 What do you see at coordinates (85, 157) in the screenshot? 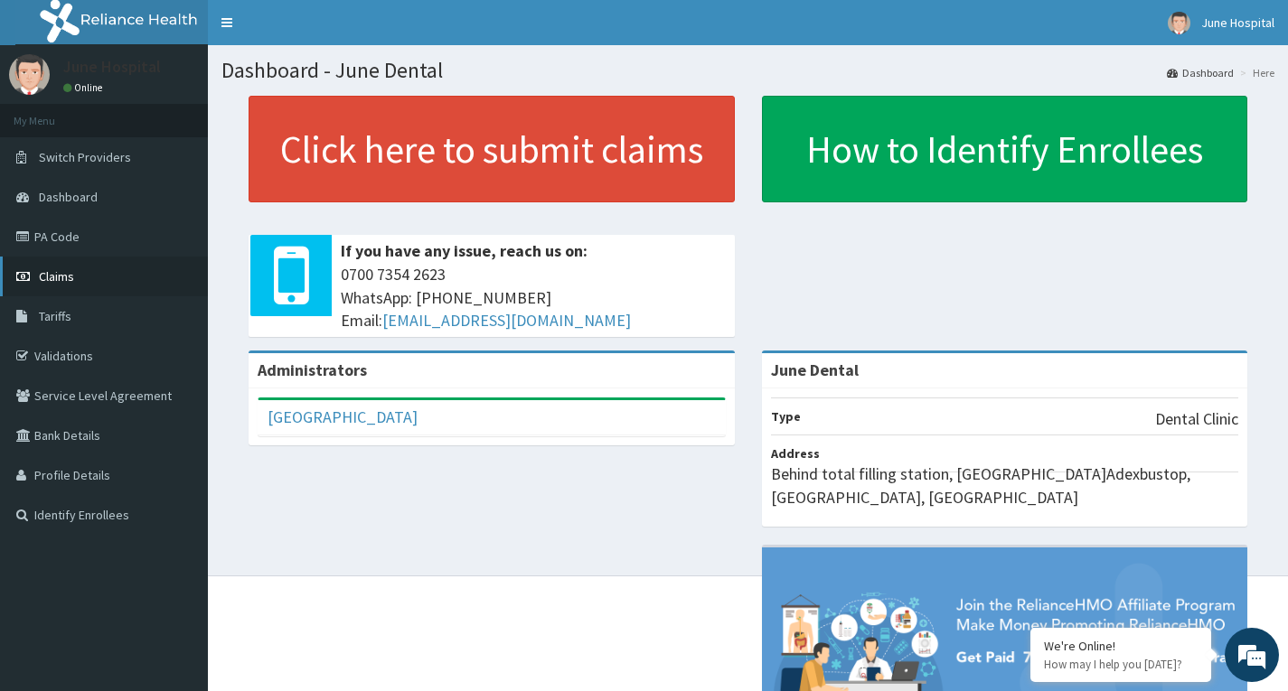
I see `span: Switch Providers` at bounding box center [85, 157].